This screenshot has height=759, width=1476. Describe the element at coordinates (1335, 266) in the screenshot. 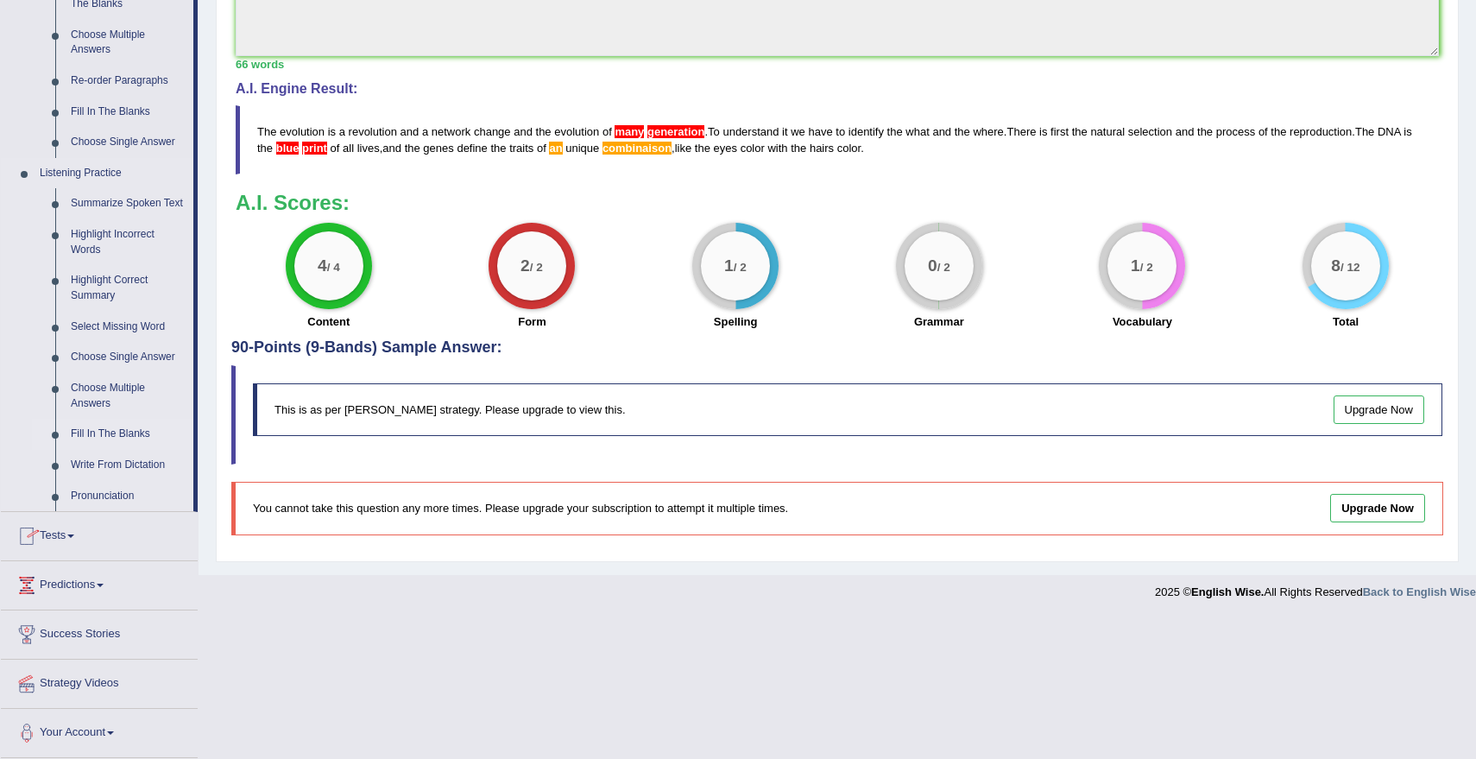

I see `big: 8` at that location.